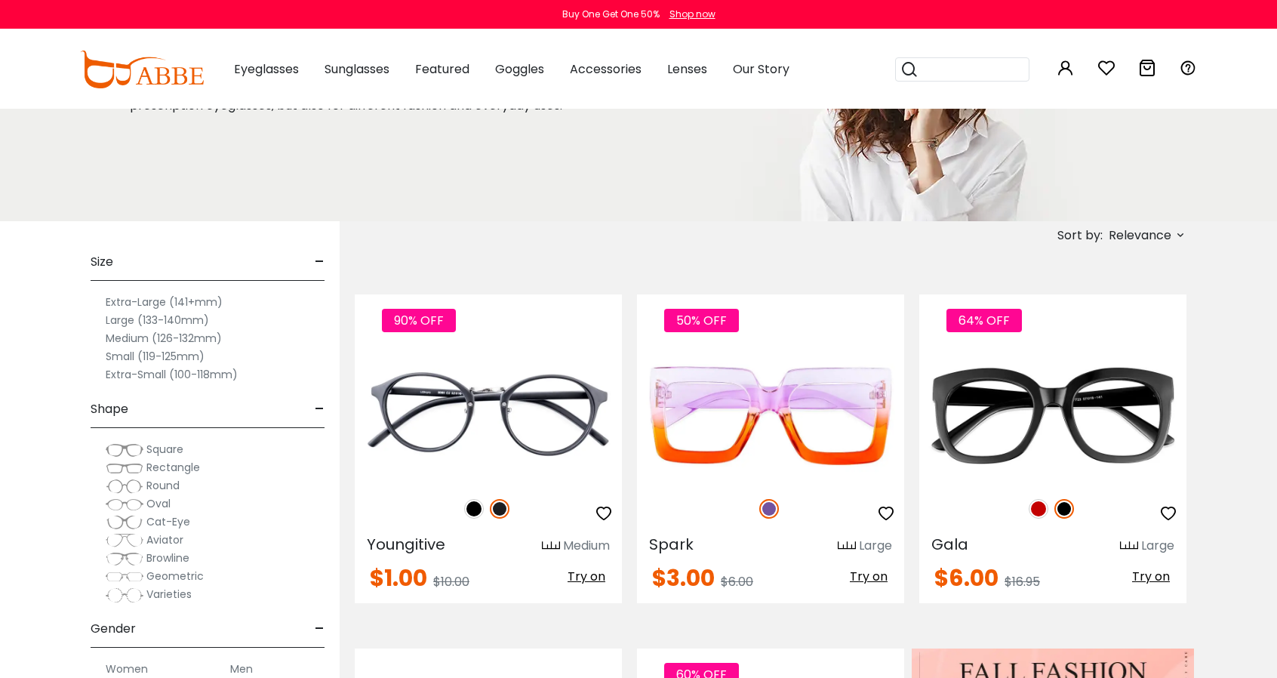 The height and width of the screenshot is (678, 1277). Describe the element at coordinates (769, 509) in the screenshot. I see `img: Purple` at that location.